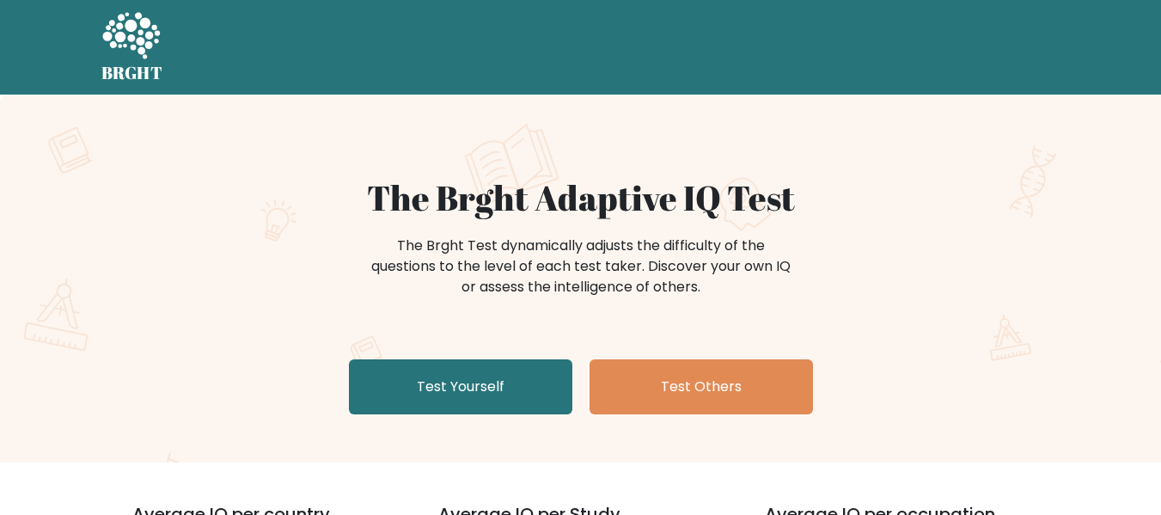 The width and height of the screenshot is (1161, 515). Describe the element at coordinates (132, 47) in the screenshot. I see `a: BRGHT` at that location.